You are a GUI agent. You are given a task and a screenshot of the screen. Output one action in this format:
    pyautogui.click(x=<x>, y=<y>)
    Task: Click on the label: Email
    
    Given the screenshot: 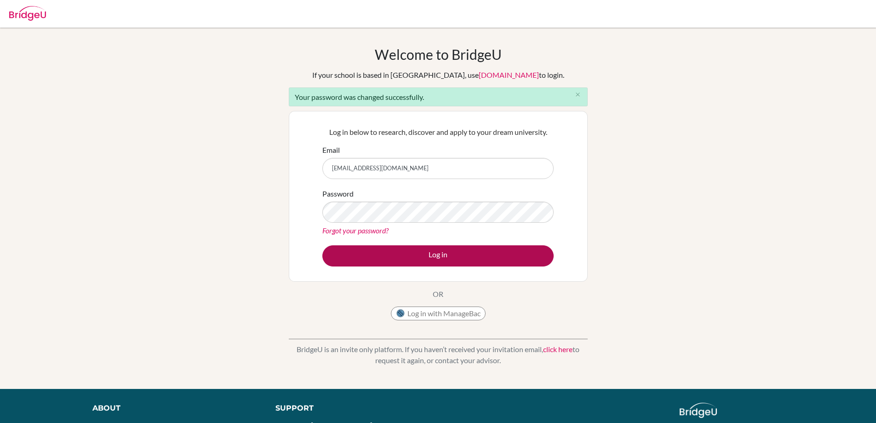 What is the action you would take?
    pyautogui.click(x=331, y=150)
    